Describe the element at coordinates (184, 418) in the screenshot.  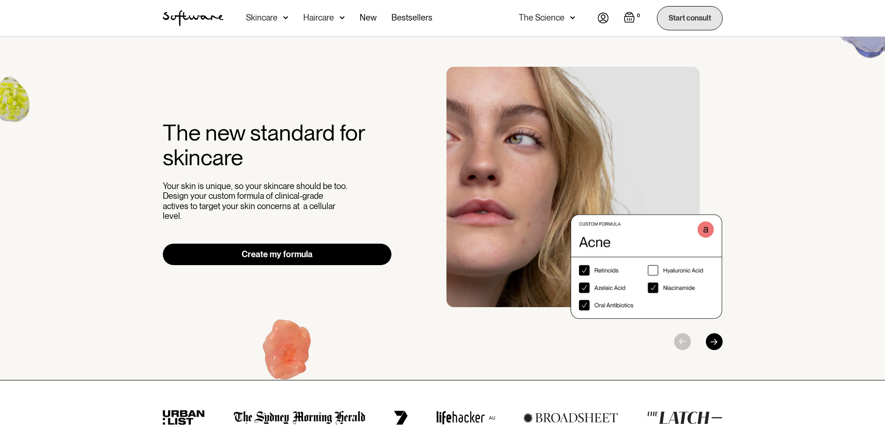
I see `img: urban list logo` at that location.